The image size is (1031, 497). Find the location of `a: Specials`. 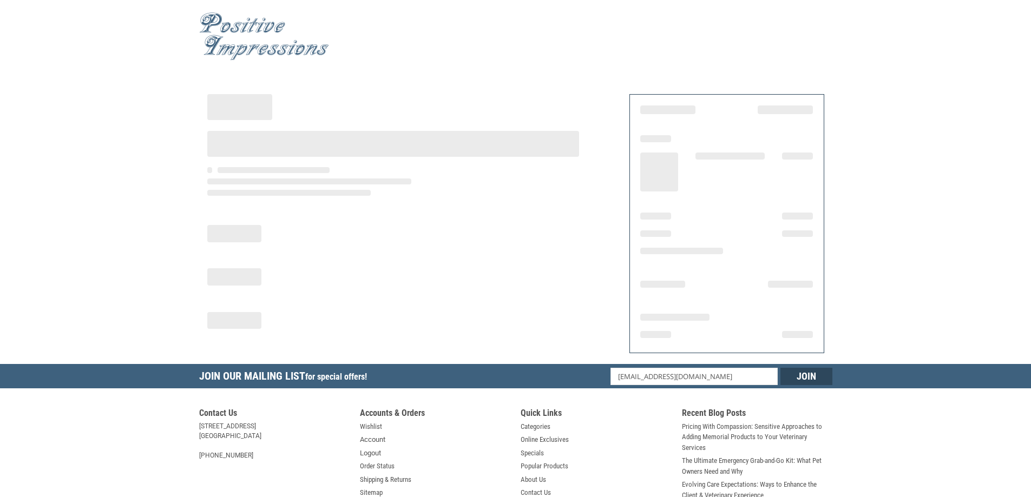

a: Specials is located at coordinates (532, 453).